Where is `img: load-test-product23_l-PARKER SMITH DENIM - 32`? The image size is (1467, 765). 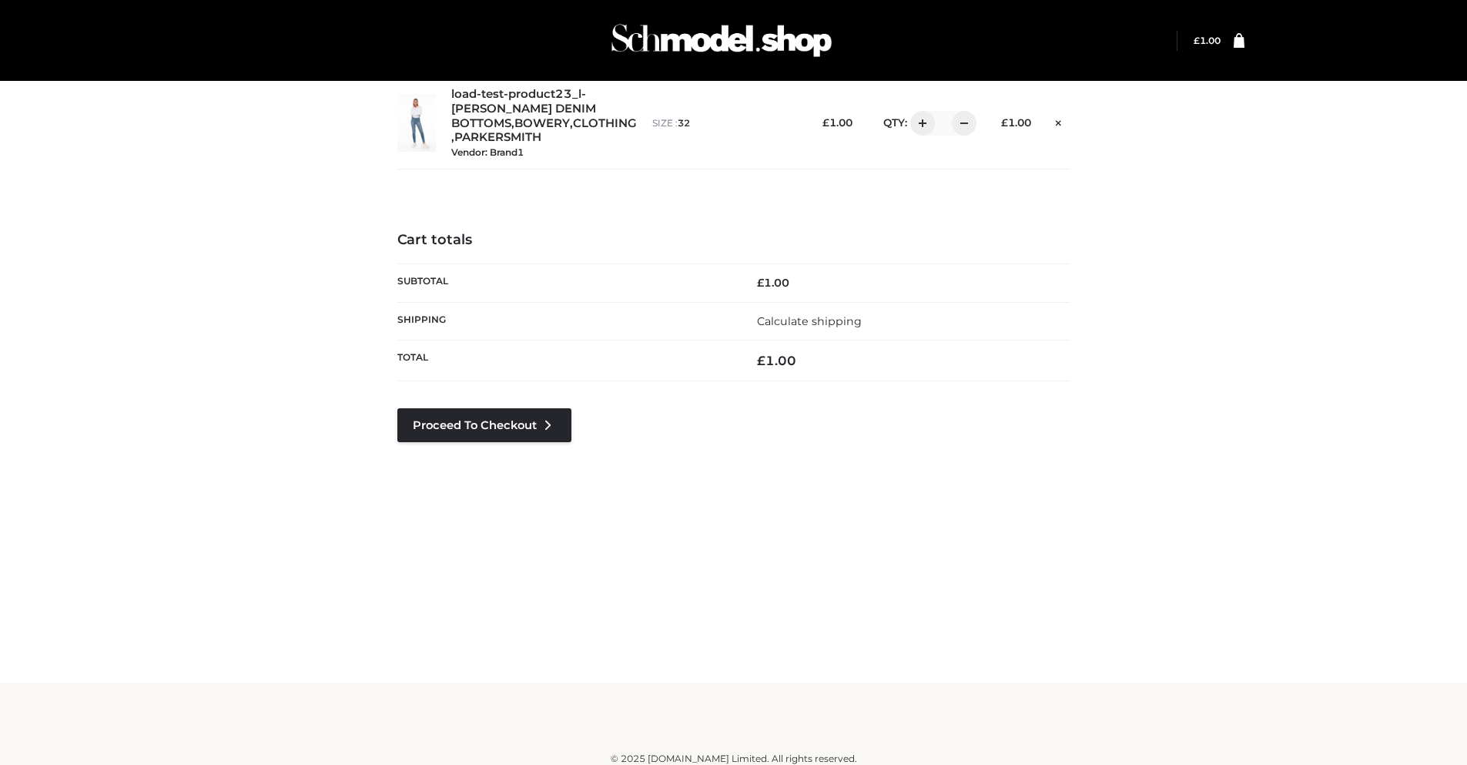 img: load-test-product23_l-PARKER SMITH DENIM - 32 is located at coordinates (417, 122).